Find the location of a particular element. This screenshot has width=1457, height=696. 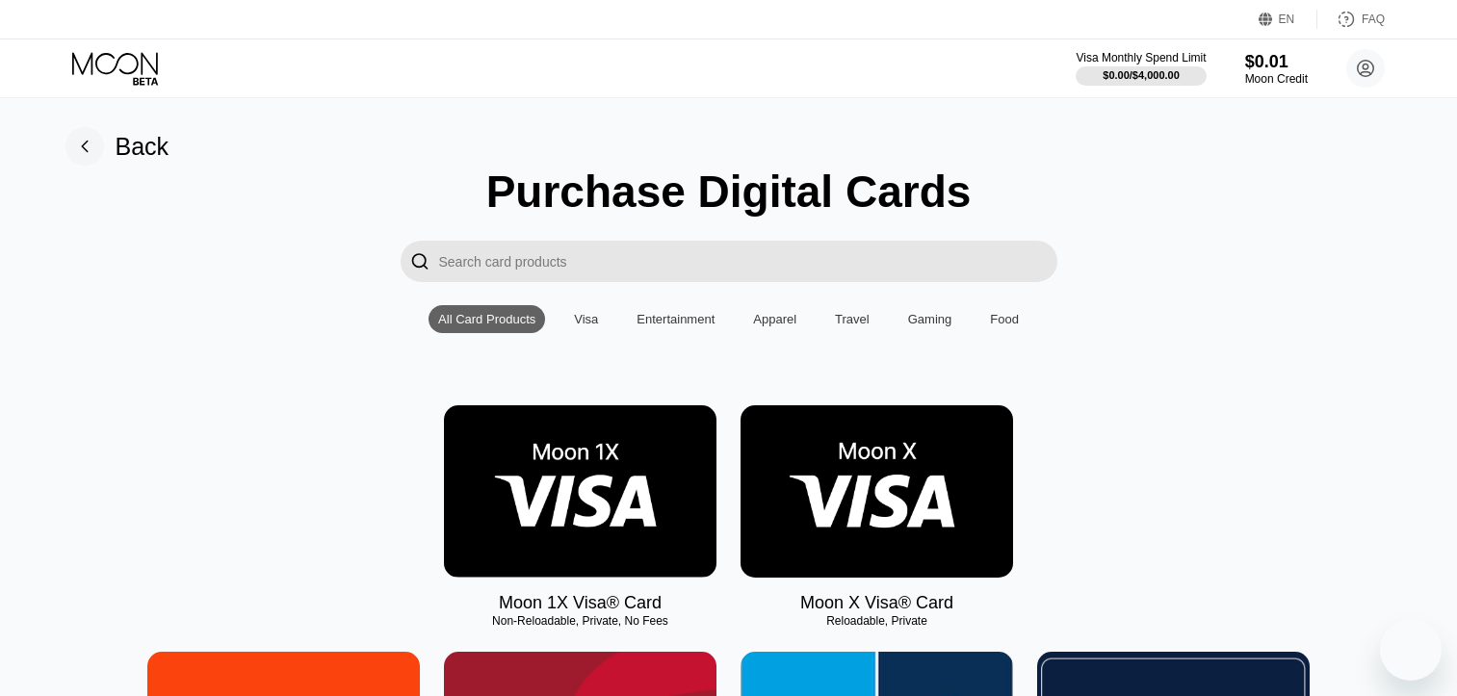

div: $0.01 is located at coordinates (1276, 62).